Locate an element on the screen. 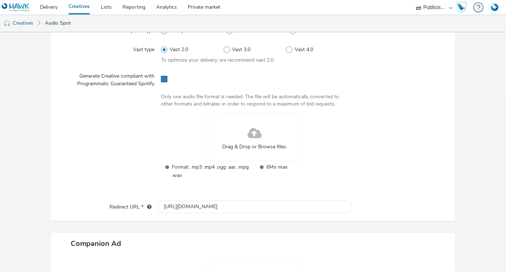 This screenshot has height=272, width=506. div: Only one audio file format is needed. The file will be automatically converted to other formats a... is located at coordinates (254, 100).